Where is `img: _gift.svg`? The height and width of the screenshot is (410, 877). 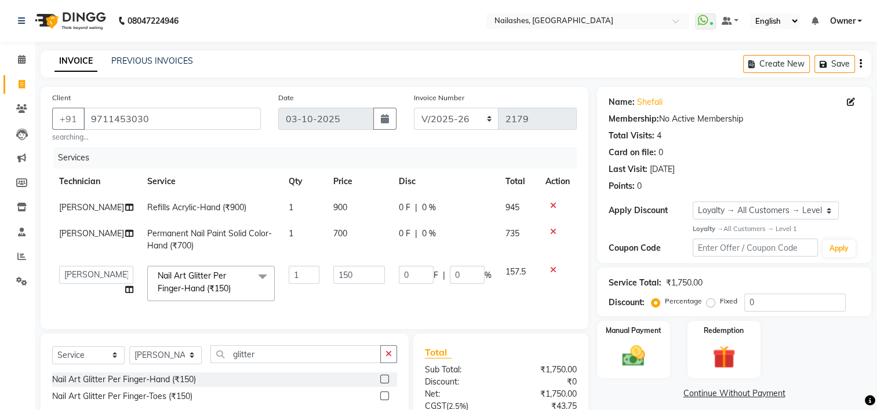 img: _gift.svg is located at coordinates (724, 357).